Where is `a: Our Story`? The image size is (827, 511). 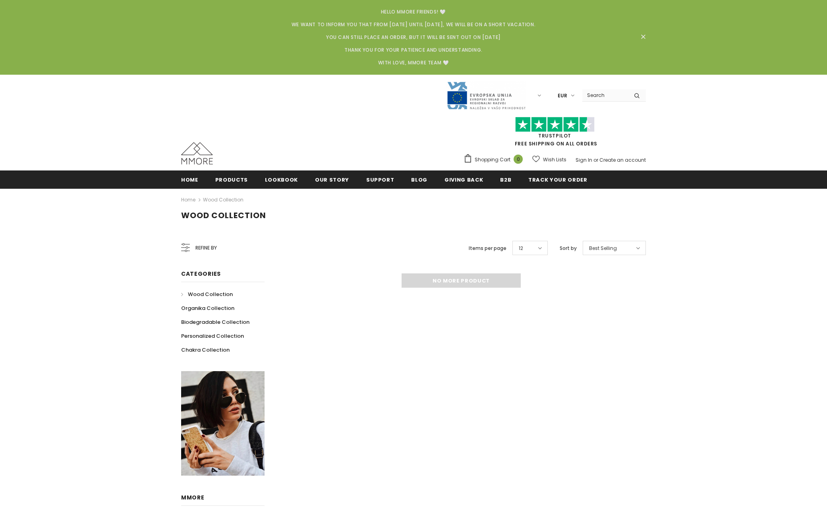
a: Our Story is located at coordinates (332, 179).